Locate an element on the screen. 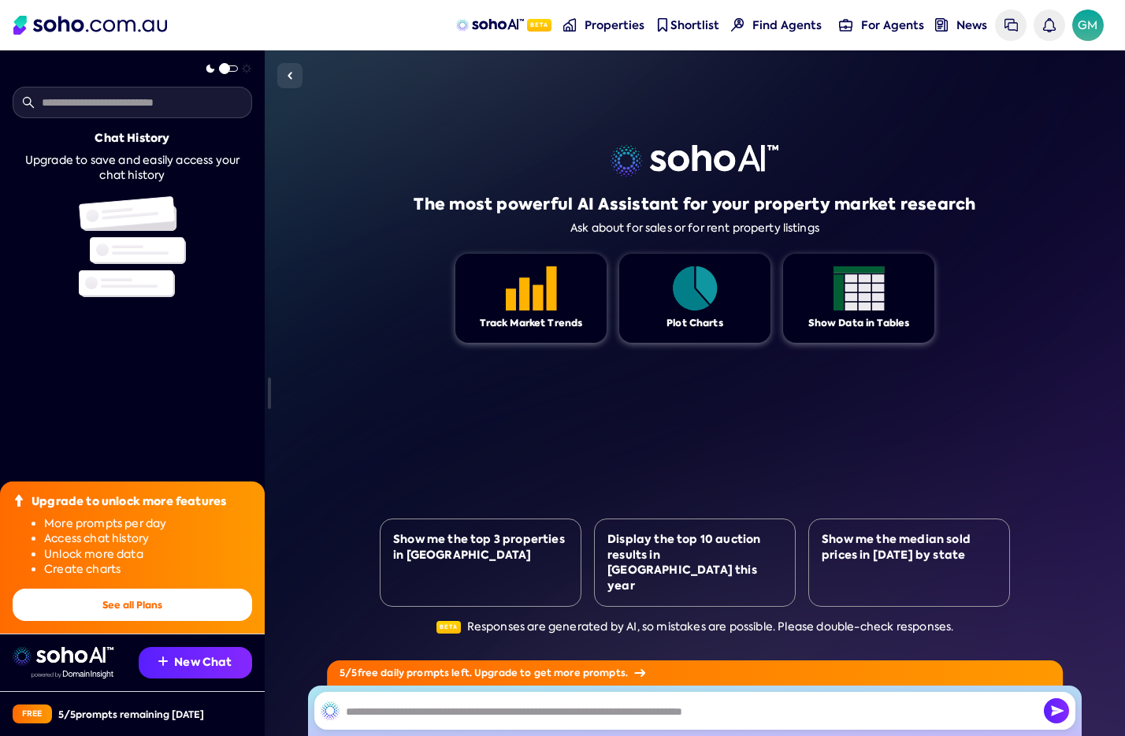 The height and width of the screenshot is (736, 1125). span: GM is located at coordinates (1088, 25).